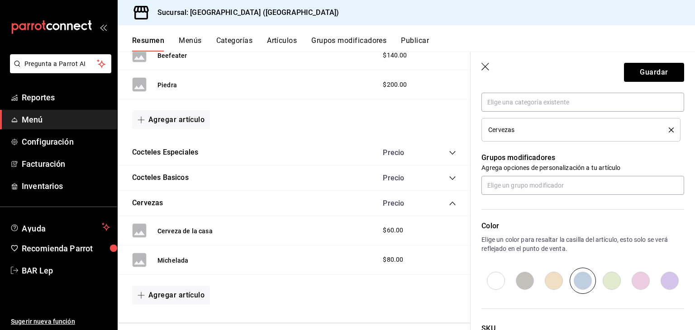  I want to click on button: Grupos modificadores, so click(349, 44).